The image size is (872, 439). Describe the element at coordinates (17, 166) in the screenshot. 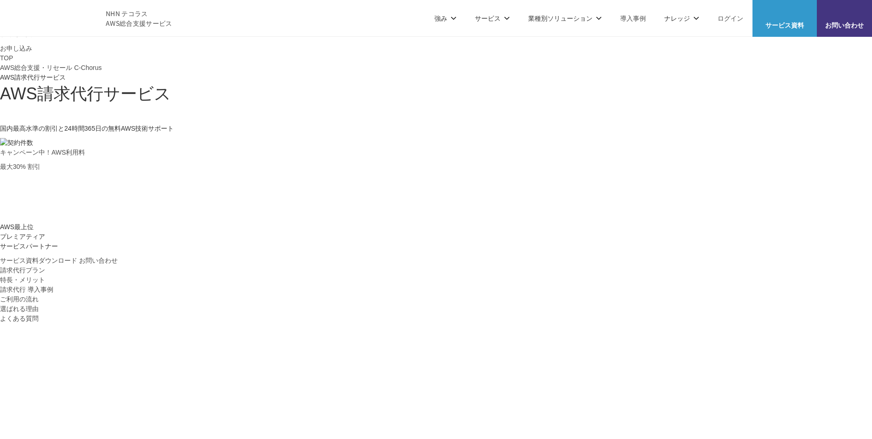

I see `span: 30` at that location.